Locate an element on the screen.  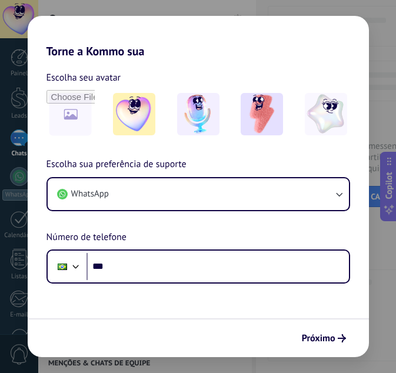
span: Próximo is located at coordinates (318, 338).